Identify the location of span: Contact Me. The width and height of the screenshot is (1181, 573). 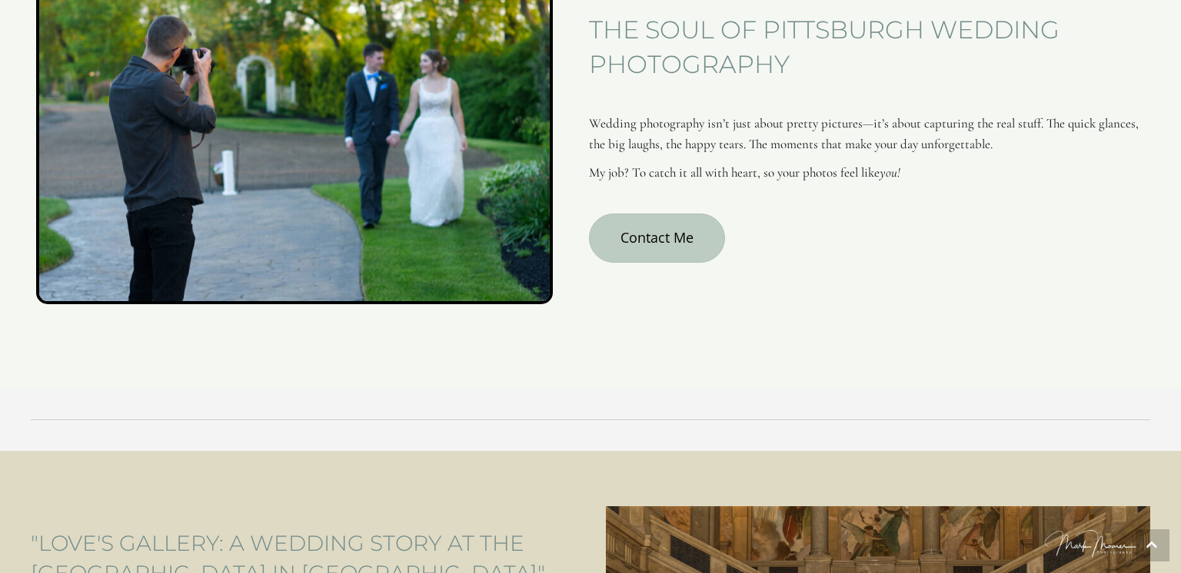
(656, 238).